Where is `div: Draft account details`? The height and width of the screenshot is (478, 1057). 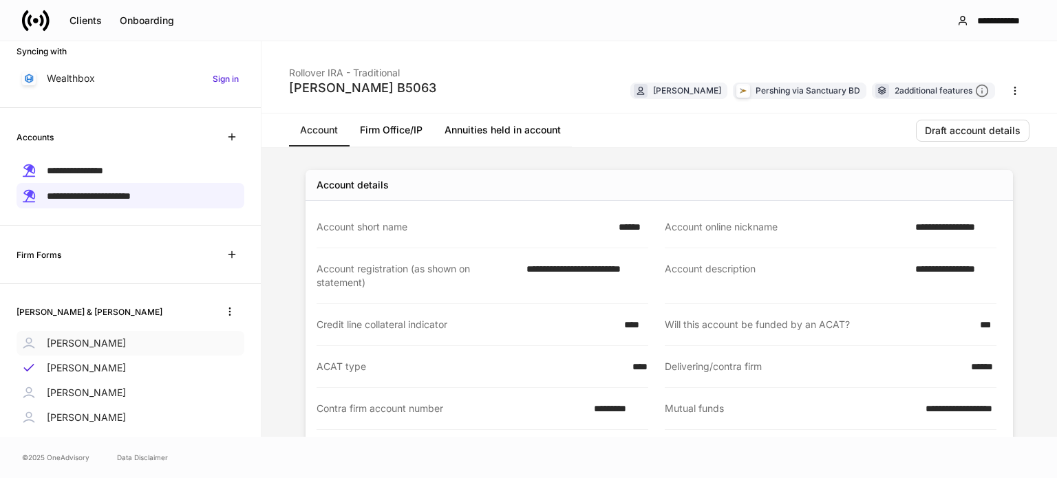 div: Draft account details is located at coordinates (973, 131).